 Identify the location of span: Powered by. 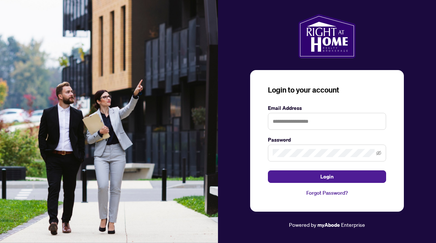
(302, 225).